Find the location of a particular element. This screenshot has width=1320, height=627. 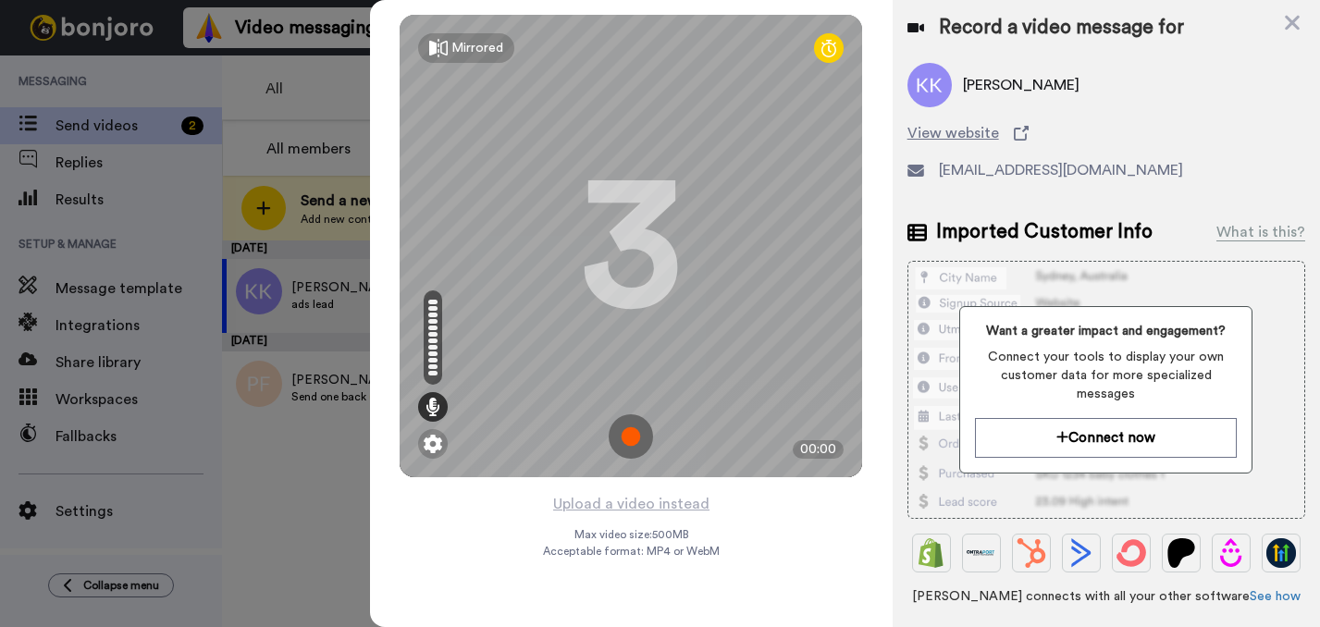

button: Upload a video instead is located at coordinates (631, 504).